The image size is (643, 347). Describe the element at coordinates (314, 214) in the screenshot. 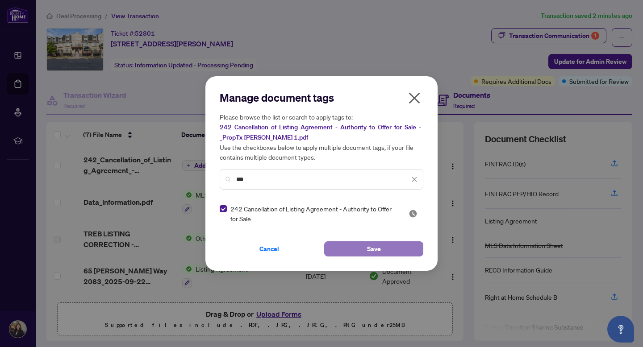

I see `span: 242 Cancellation of Listing Agreement - Authority to Offer for Sale` at that location.